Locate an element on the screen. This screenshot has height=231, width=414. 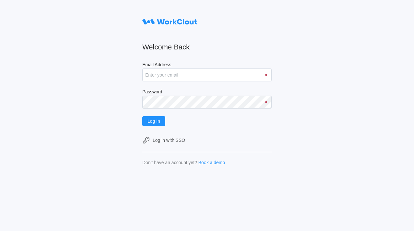
a: Book a demo is located at coordinates (211, 163).